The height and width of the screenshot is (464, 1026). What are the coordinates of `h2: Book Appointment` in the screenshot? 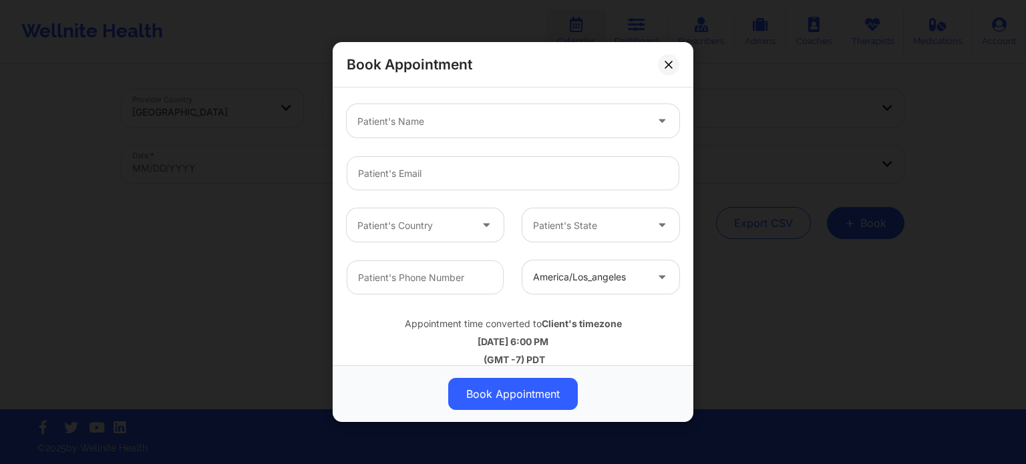 It's located at (409, 64).